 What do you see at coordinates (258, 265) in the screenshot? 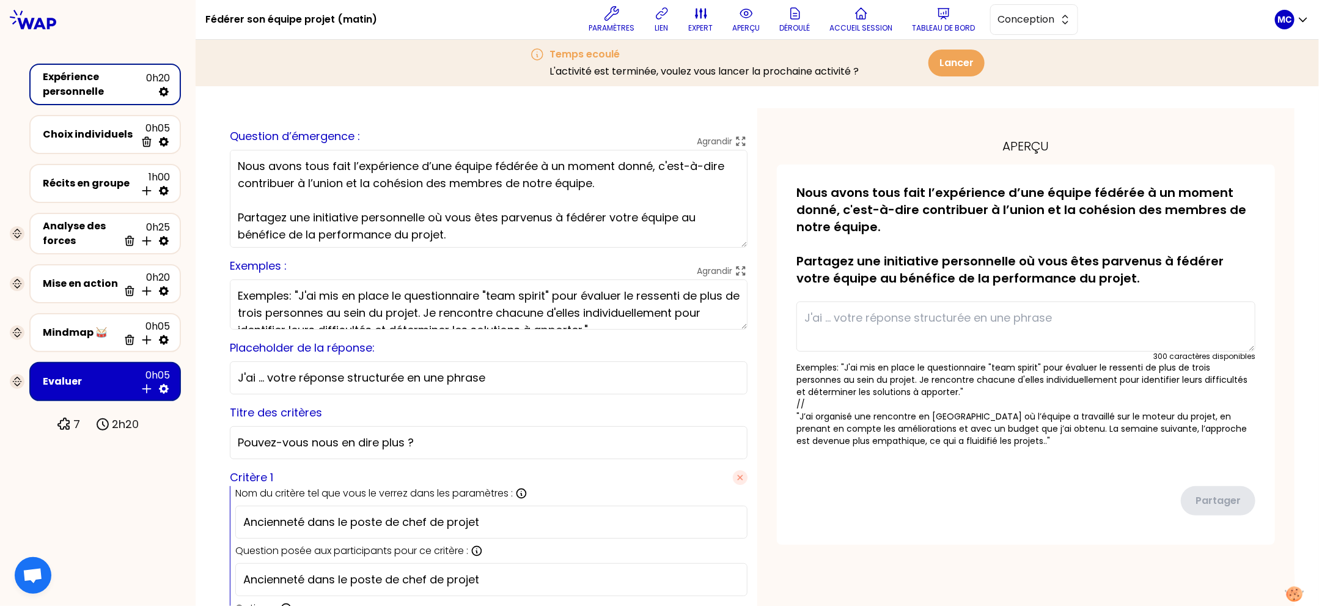
I see `label: Exemples :` at bounding box center [258, 265].